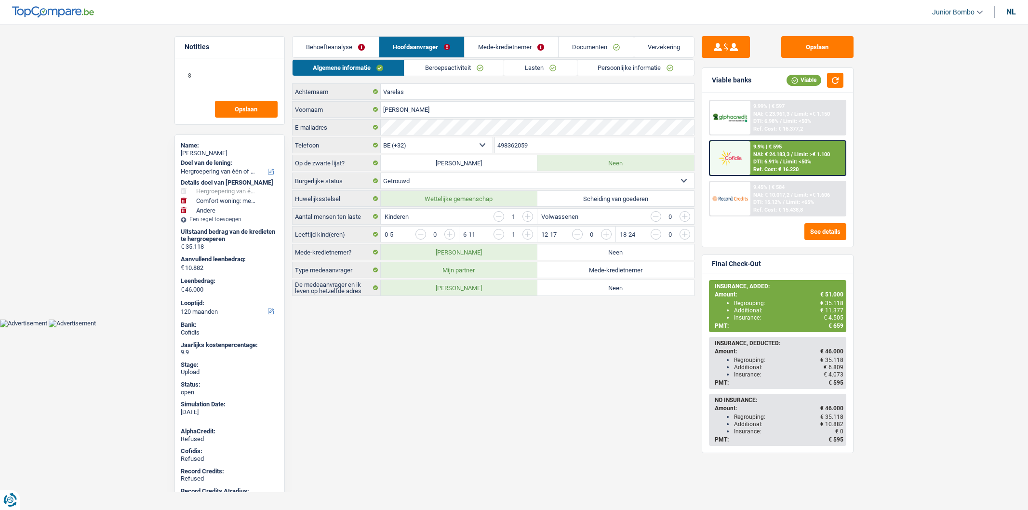  Describe the element at coordinates (72, 324) in the screenshot. I see `img: Advertisement` at that location.